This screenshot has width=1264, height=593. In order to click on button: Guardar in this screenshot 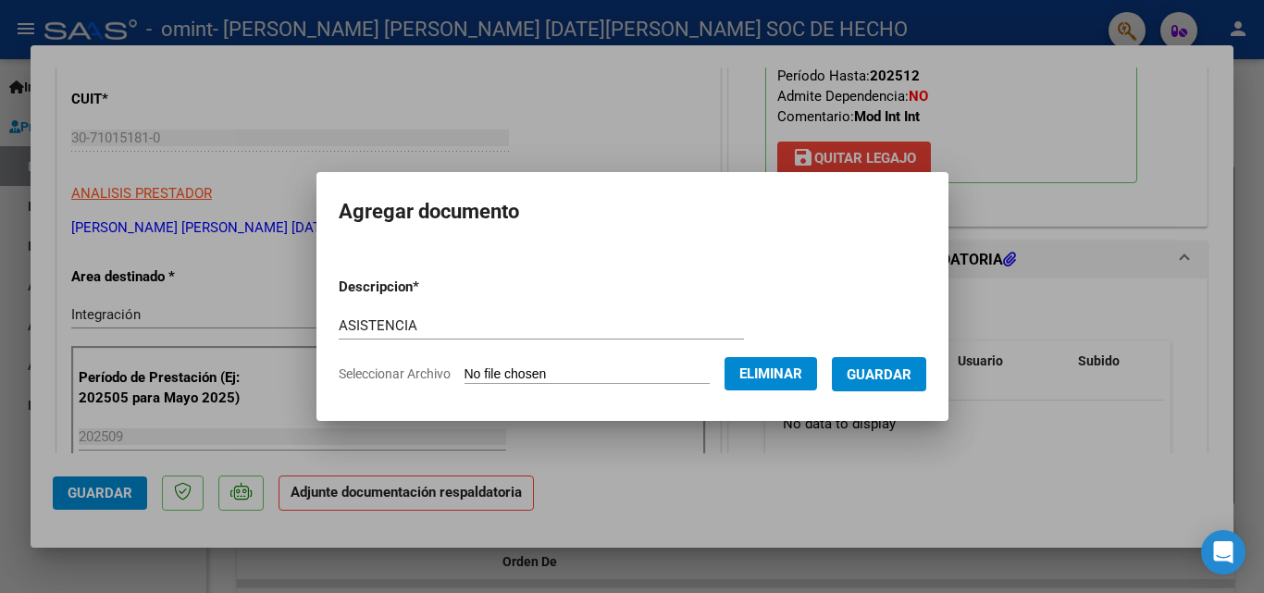, I will do `click(879, 374)`.